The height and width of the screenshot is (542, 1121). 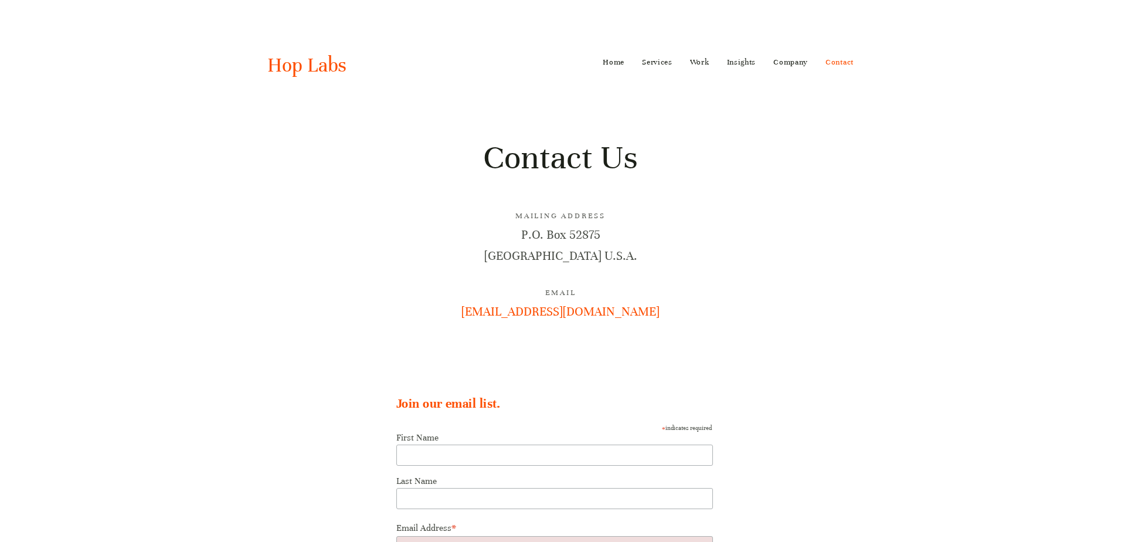 I want to click on a: Contact, so click(x=839, y=62).